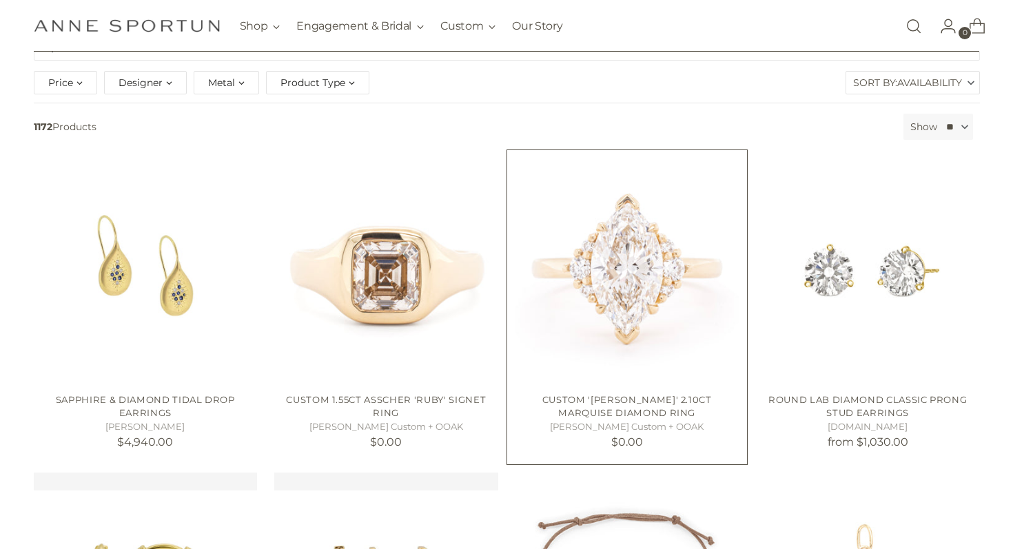 Image resolution: width=1013 pixels, height=549 pixels. I want to click on a: Custom 'Kathleen' 2.10ct Marquise Diamond Ring, so click(627, 270).